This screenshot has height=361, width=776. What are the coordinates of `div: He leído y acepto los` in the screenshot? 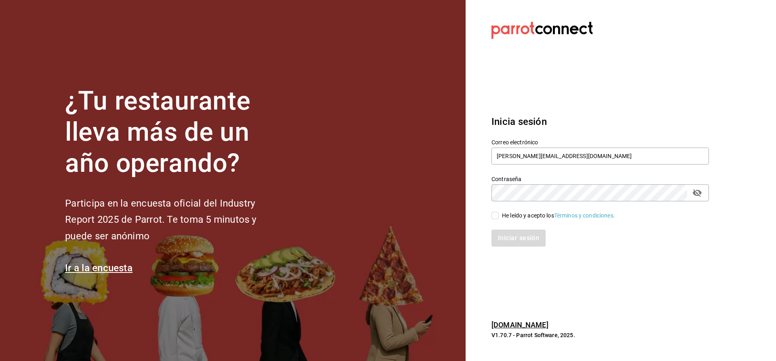 It's located at (559, 216).